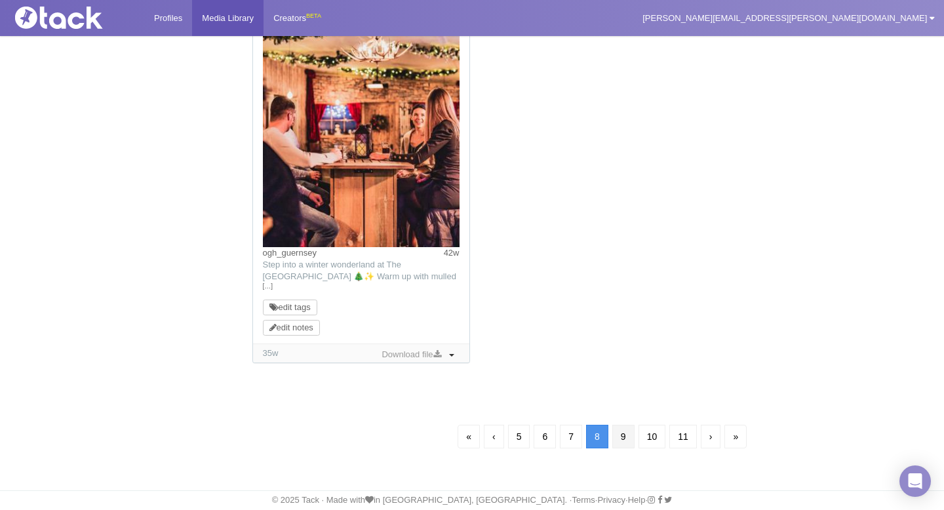 The width and height of the screenshot is (944, 510). I want to click on div: BETA, so click(313, 16).